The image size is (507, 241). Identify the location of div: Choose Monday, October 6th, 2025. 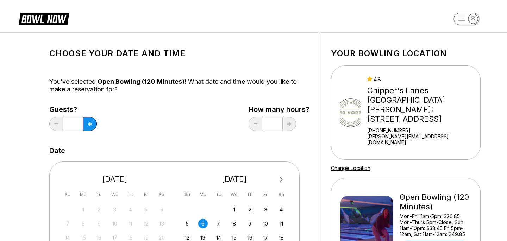
(203, 223).